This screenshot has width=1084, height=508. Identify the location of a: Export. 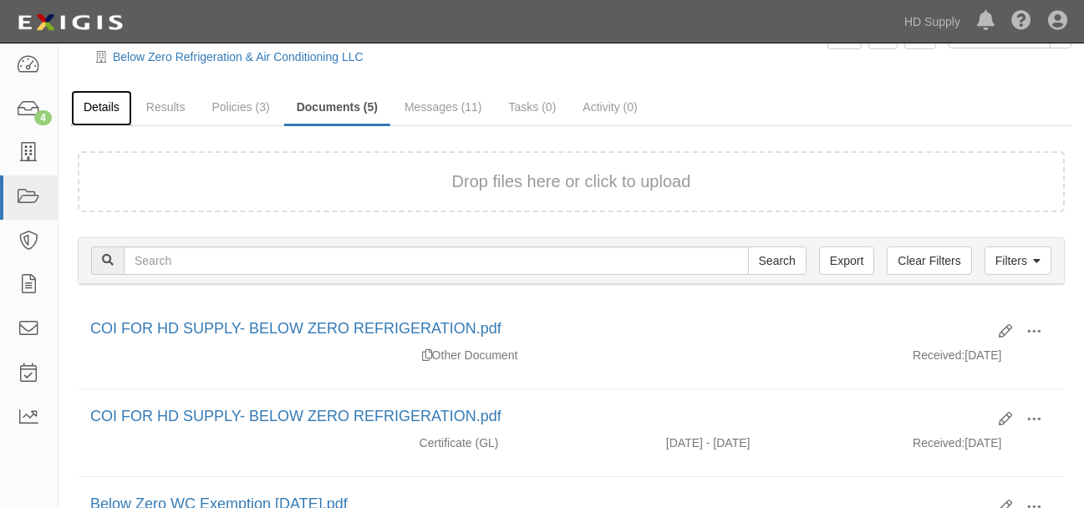
(847, 261).